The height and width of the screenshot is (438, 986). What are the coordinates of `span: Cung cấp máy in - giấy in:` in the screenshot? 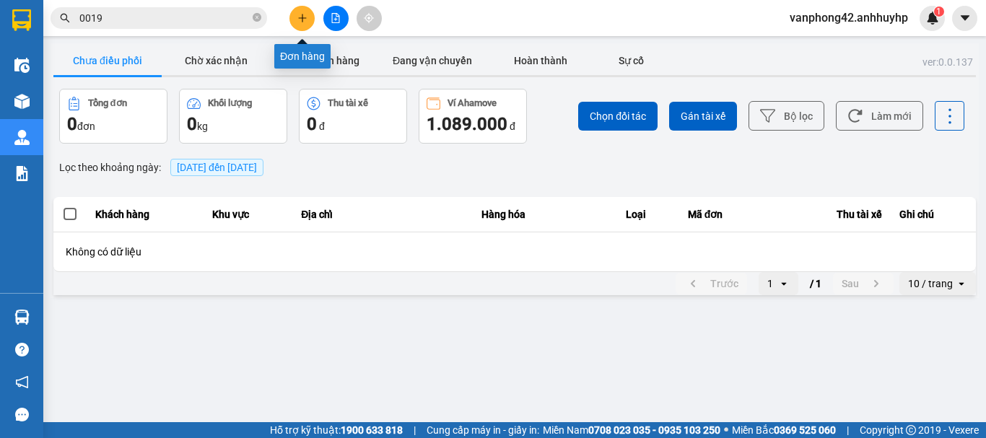 It's located at (483, 430).